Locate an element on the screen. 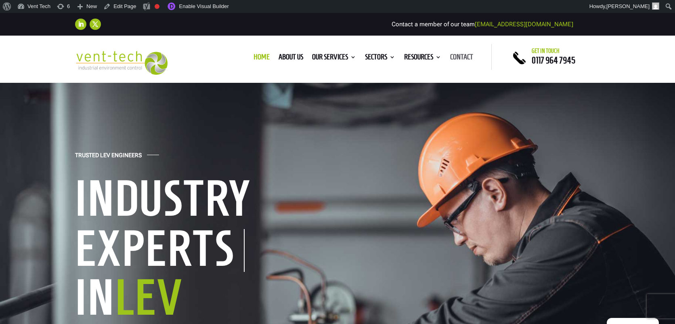  h1: Experts is located at coordinates (160, 250).